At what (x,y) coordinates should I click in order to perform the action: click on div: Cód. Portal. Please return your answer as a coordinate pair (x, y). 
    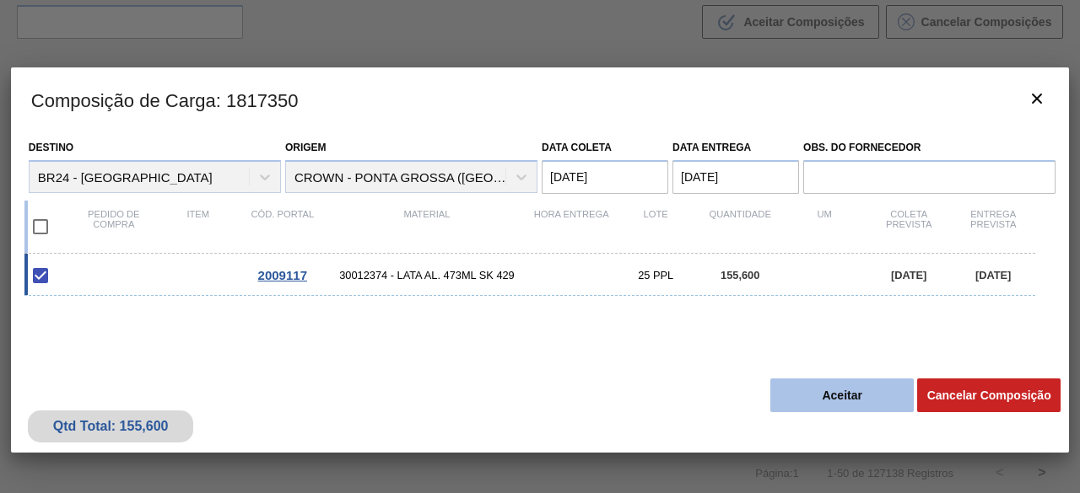
    Looking at the image, I should click on (283, 227).